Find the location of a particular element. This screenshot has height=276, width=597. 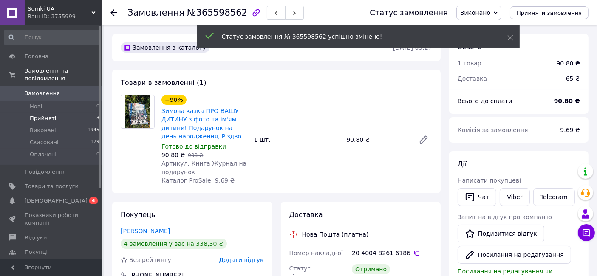

span: Номер накладної is located at coordinates (316, 253).